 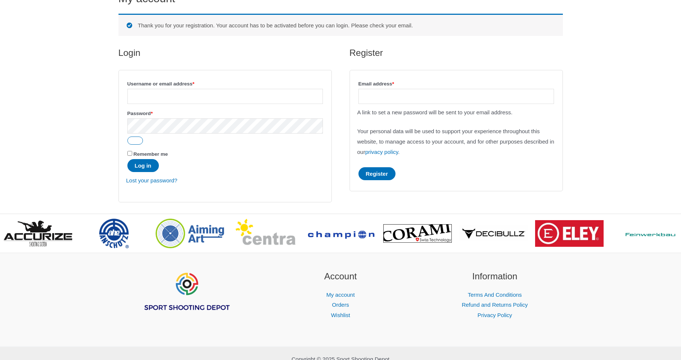 What do you see at coordinates (130, 153) in the screenshot?
I see `input: Remember me` at bounding box center [130, 153].